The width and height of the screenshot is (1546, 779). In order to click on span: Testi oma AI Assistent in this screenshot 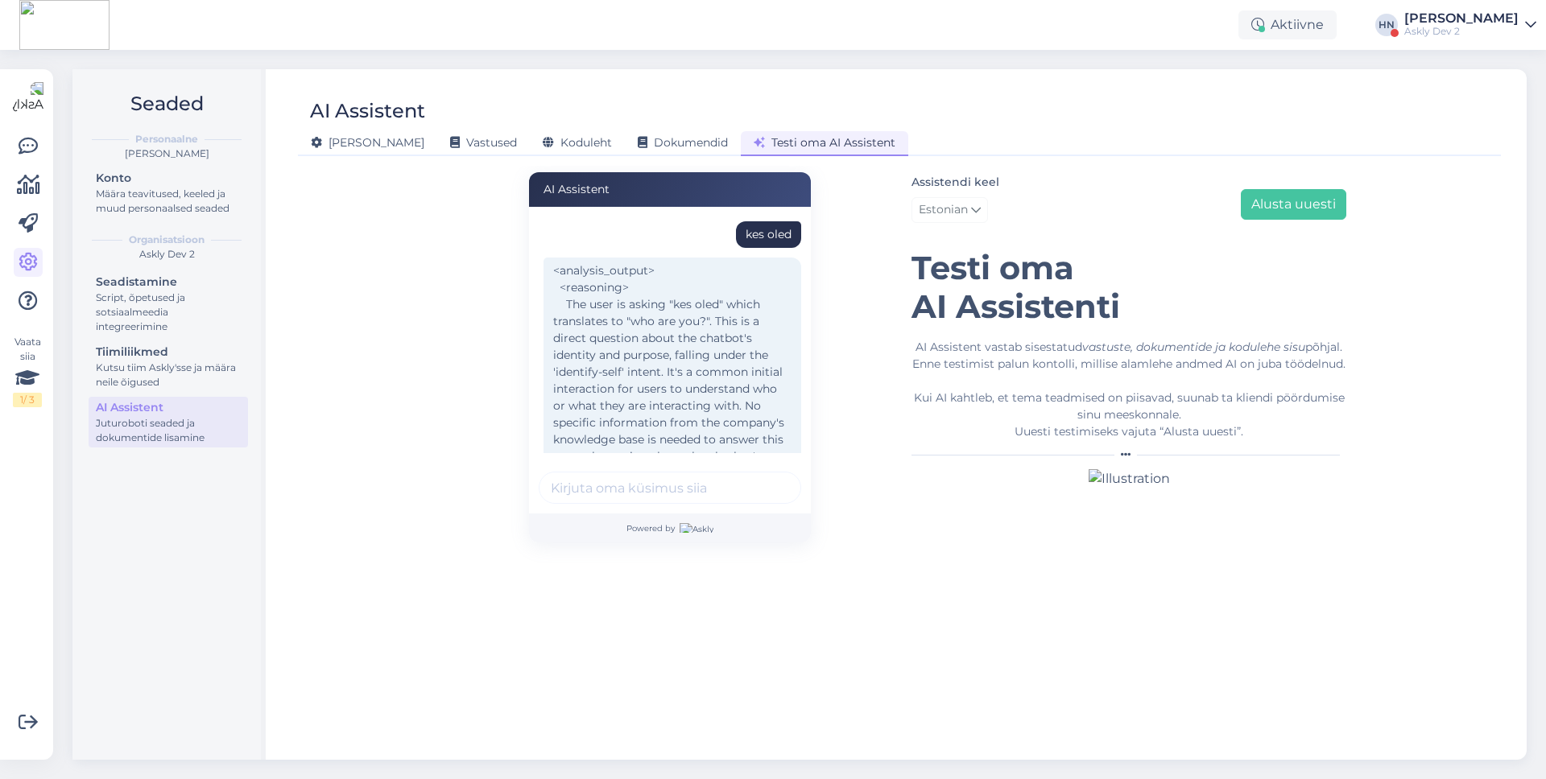, I will do `click(824, 142)`.